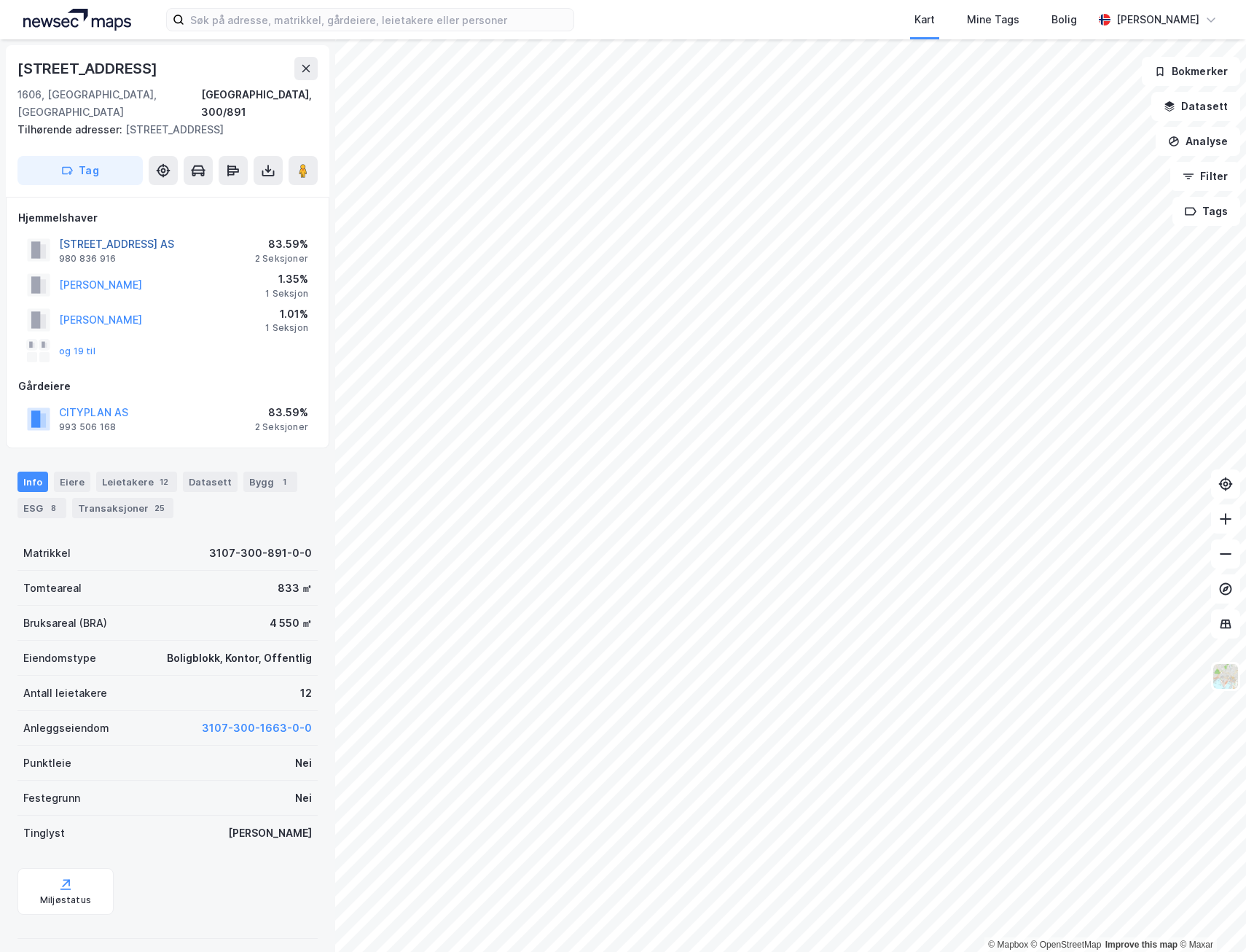  What do you see at coordinates (291, 623) in the screenshot?
I see `div: 4 550 ㎡` at bounding box center [291, 623].